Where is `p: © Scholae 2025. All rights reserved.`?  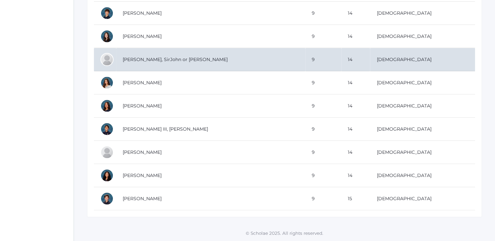
p: © Scholae 2025. All rights reserved. is located at coordinates (284, 233).